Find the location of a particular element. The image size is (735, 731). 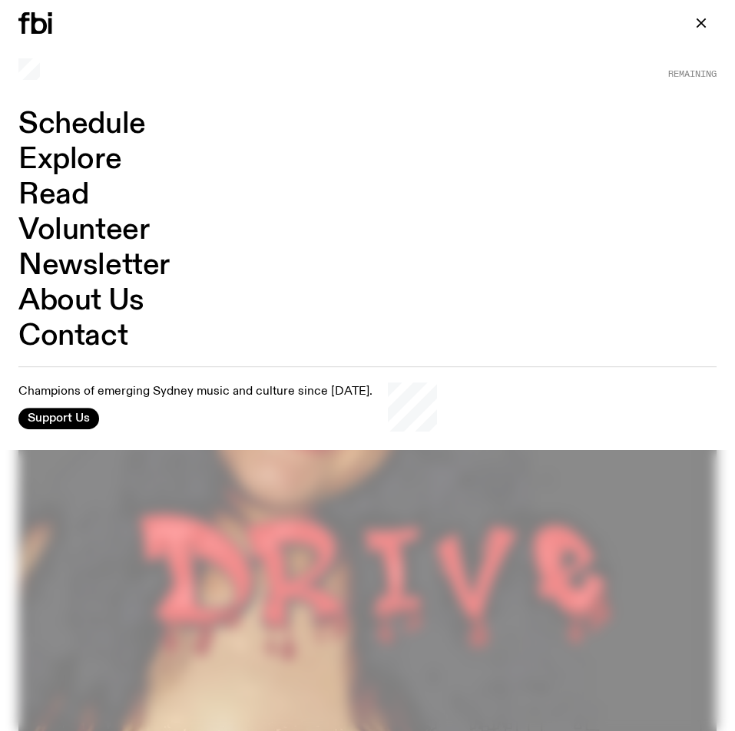

a: About Us is located at coordinates (81, 301).